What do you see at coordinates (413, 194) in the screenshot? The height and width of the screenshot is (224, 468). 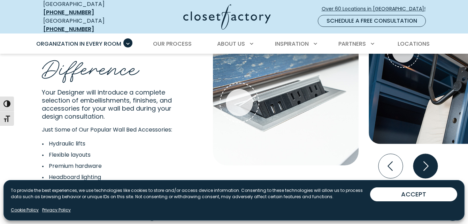 I see `button: ACCEPT` at bounding box center [413, 194].